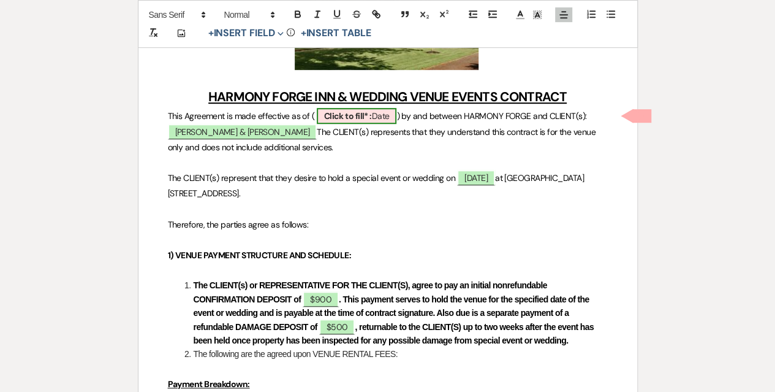  I want to click on span: $500, so click(337, 326).